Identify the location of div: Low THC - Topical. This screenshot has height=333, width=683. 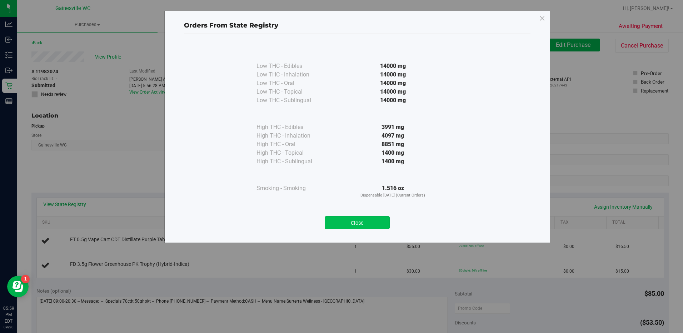
(292, 92).